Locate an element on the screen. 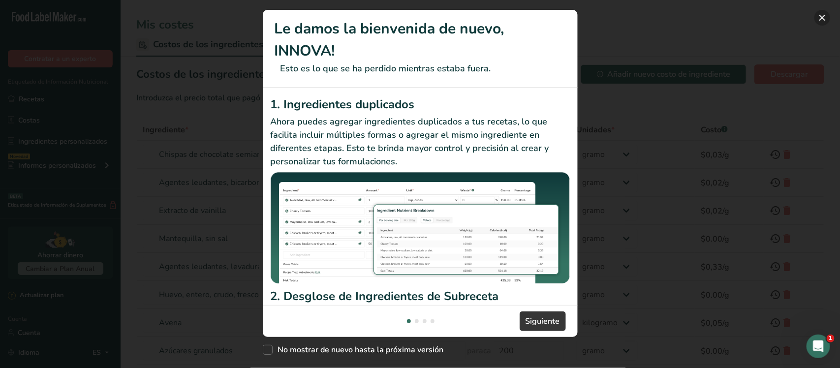  font: 2. Desglose de Ingredientes de Subreceta is located at coordinates (385, 296).